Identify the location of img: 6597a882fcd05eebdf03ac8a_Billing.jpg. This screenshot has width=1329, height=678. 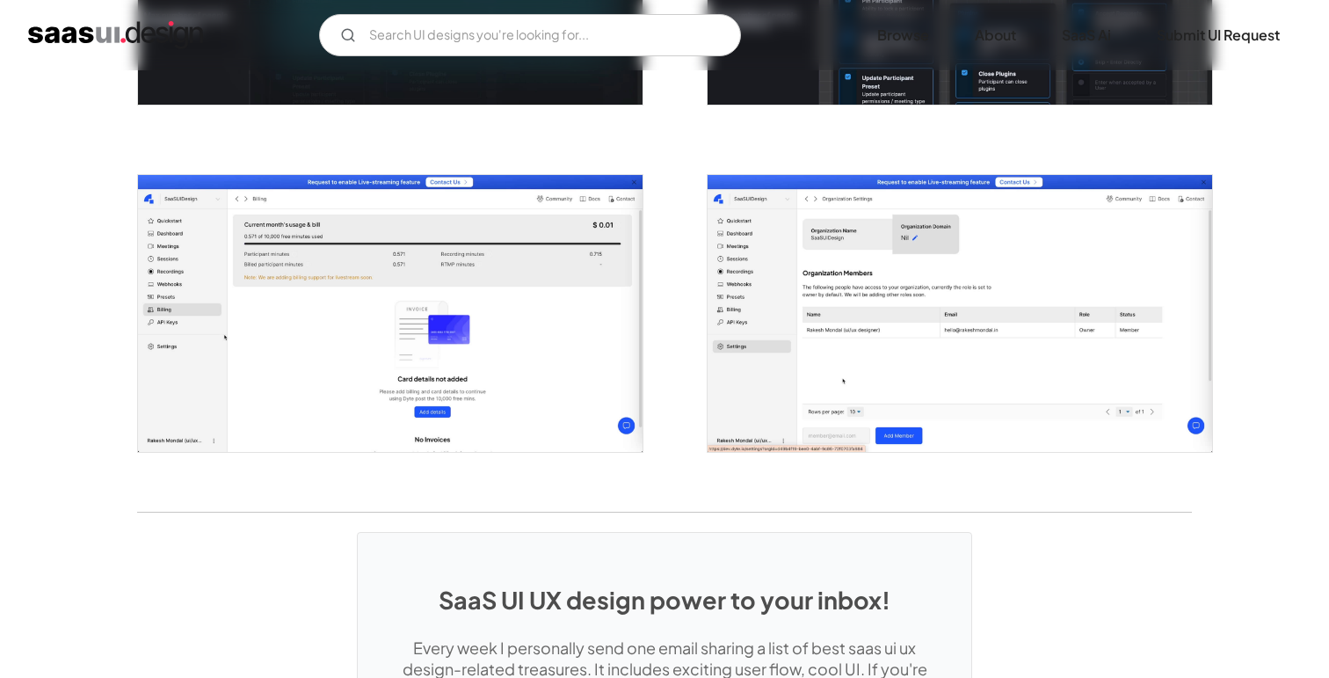
(390, 313).